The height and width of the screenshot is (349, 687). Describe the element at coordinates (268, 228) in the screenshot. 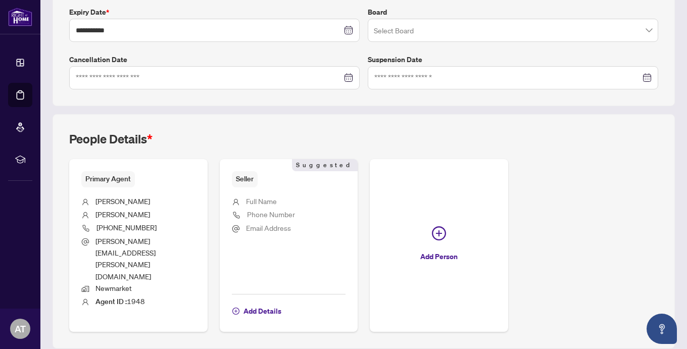

I see `span: Email Address` at that location.